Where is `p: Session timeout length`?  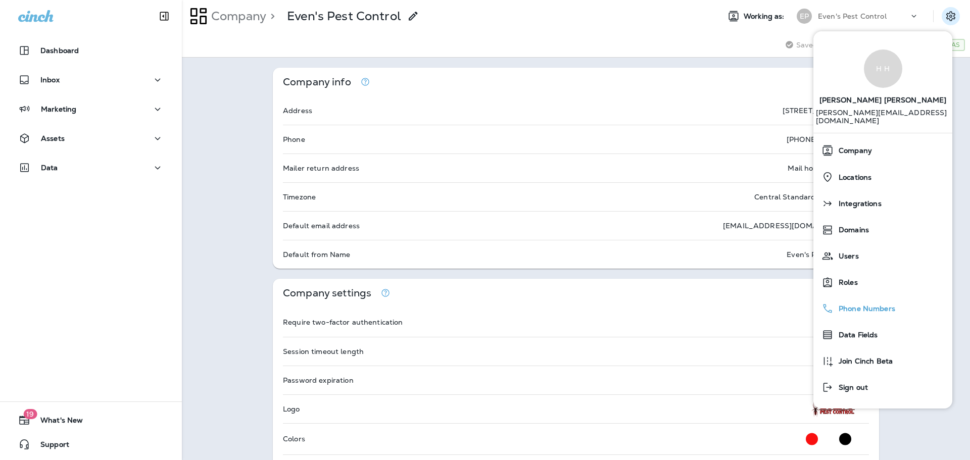
p: Session timeout length is located at coordinates (323, 352).